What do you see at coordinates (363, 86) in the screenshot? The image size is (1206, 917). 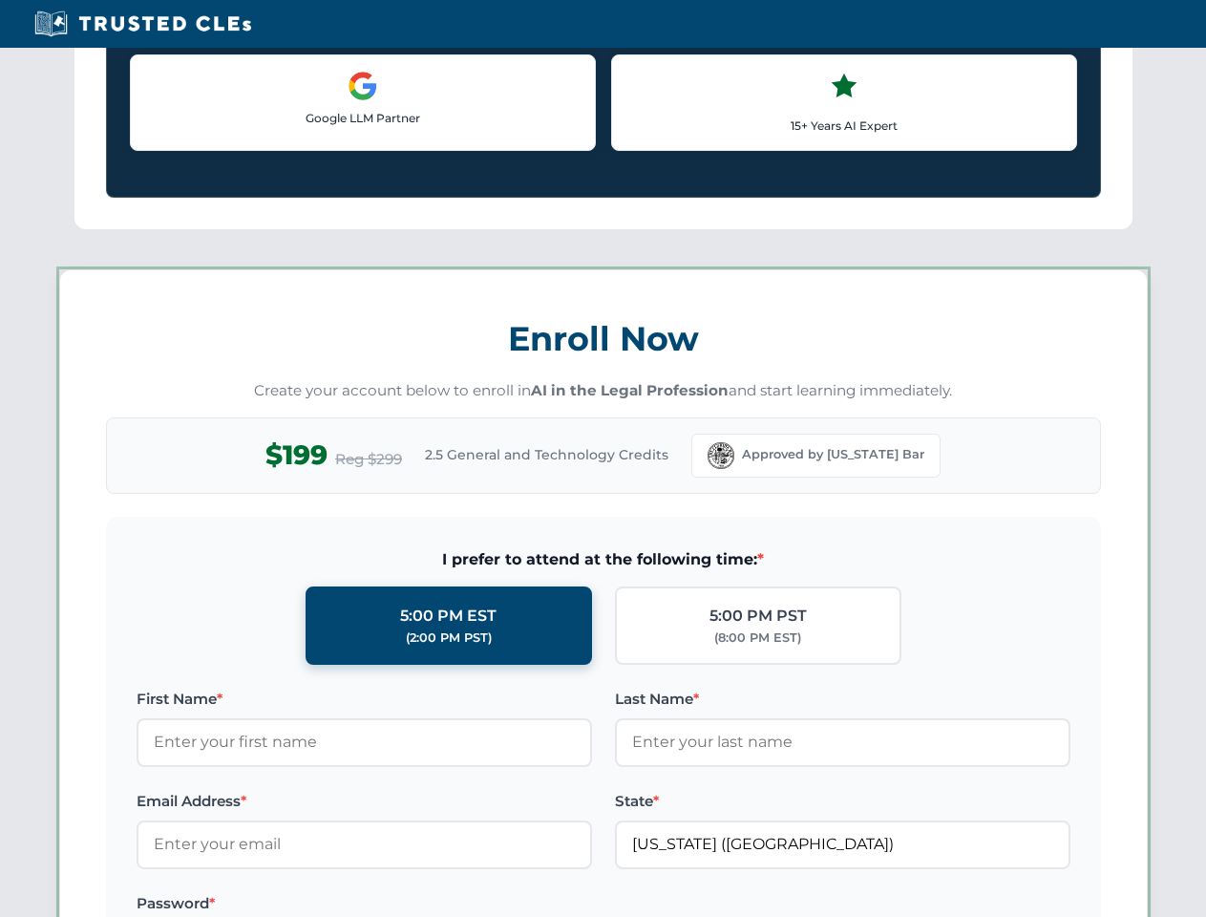 I see `img: Google` at bounding box center [363, 86].